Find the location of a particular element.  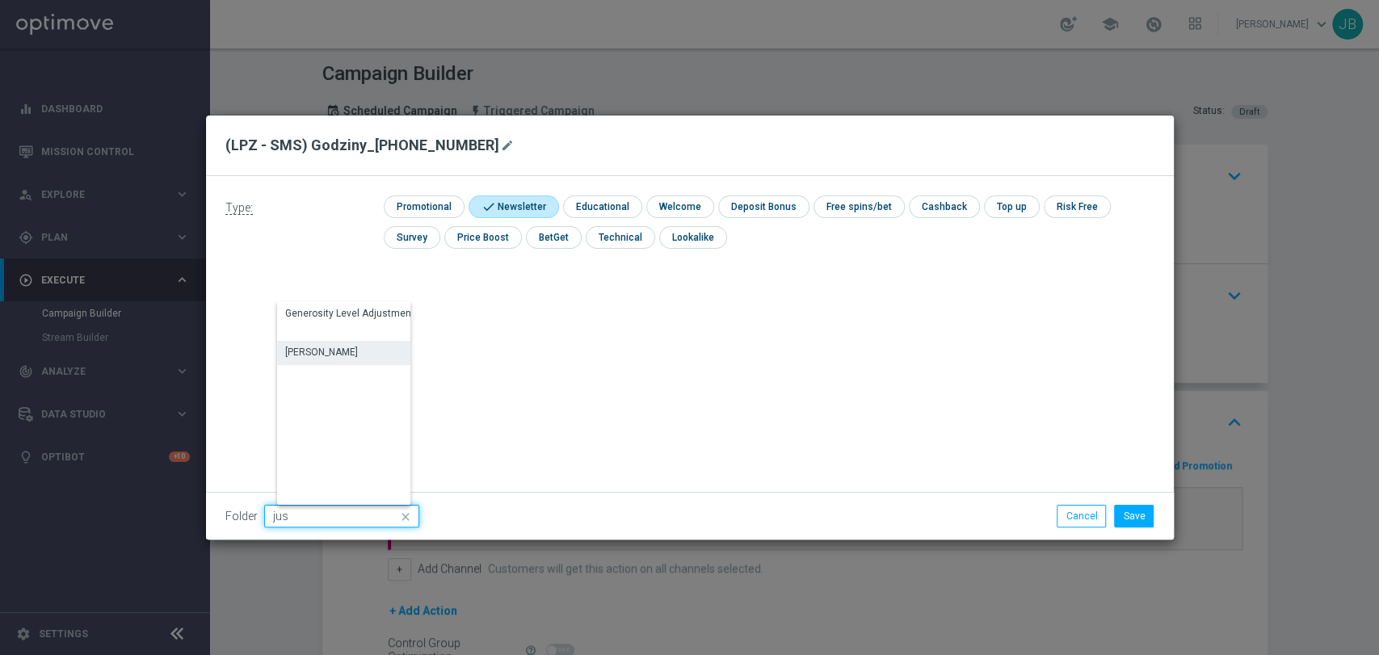

input: Quick find is located at coordinates (342, 516).